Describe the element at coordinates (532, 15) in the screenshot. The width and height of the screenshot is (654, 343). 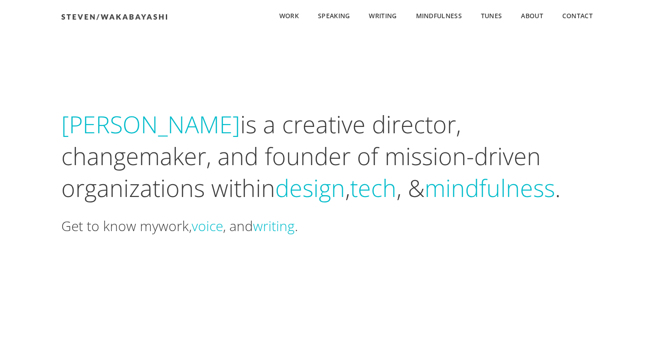
I see `a: About` at that location.